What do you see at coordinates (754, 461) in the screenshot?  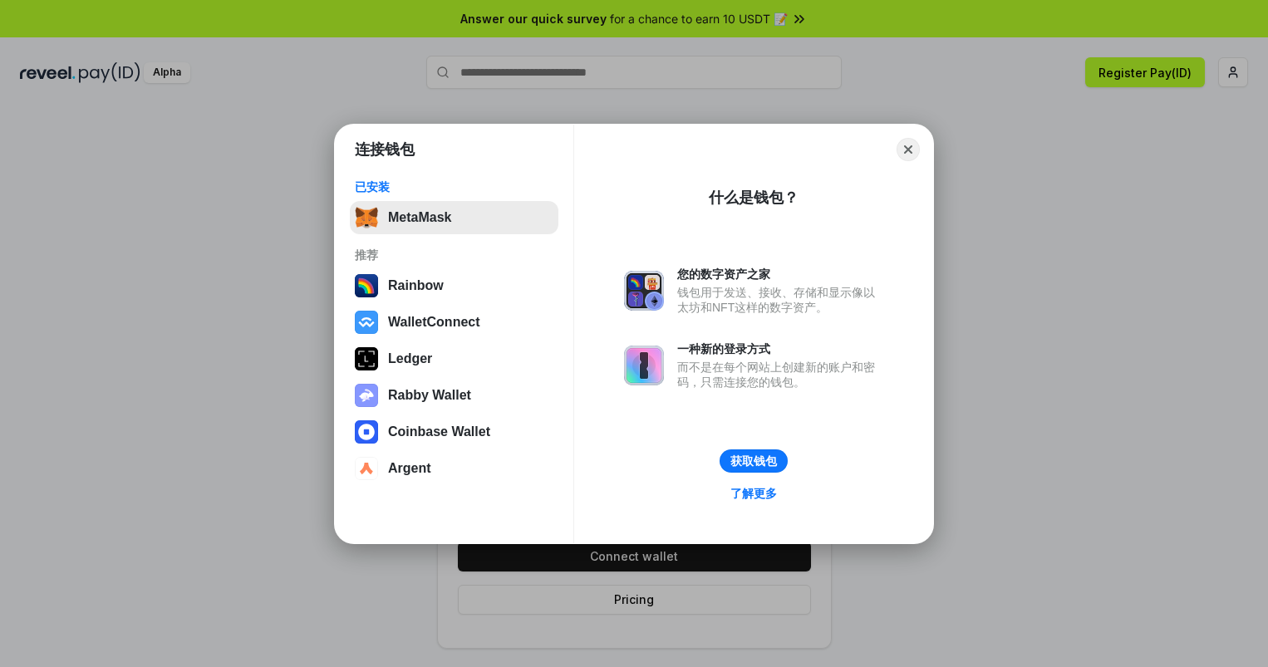 I see `div: 获取钱包` at bounding box center [754, 461].